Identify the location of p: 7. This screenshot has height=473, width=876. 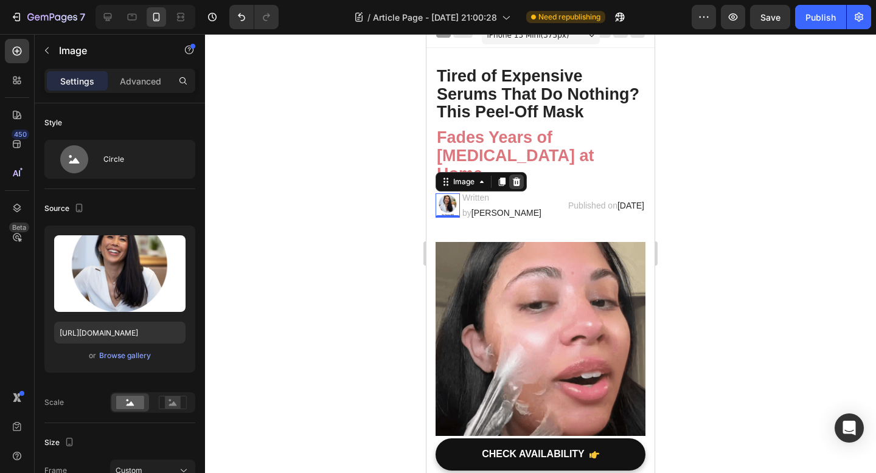
(82, 17).